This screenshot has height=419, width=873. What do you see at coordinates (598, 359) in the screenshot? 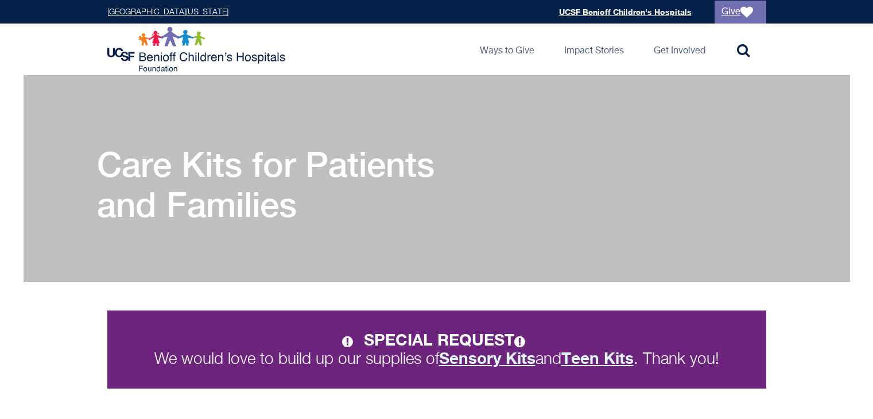
I see `a: Teen Kits` at bounding box center [598, 359].